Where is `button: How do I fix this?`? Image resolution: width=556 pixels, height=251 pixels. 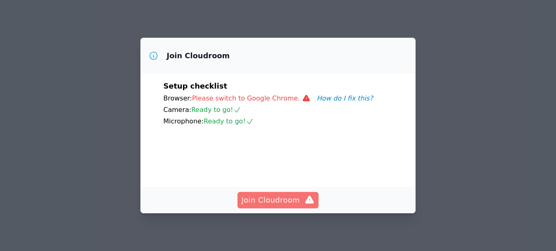 button: How do I fix this? is located at coordinates (345, 98).